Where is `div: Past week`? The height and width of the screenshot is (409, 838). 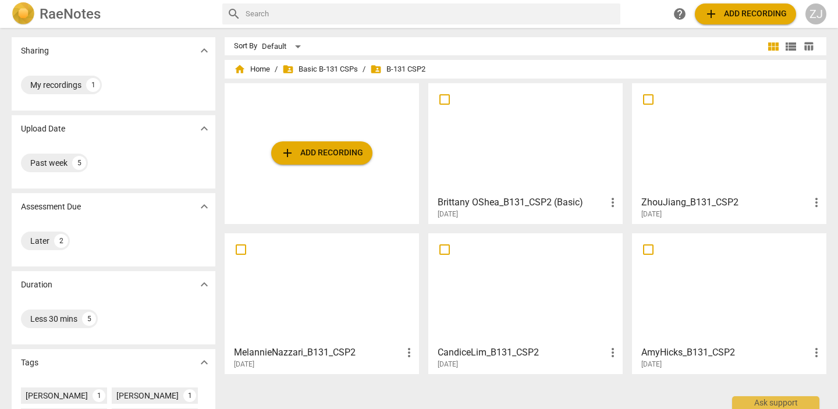
div: Past week is located at coordinates (49, 163).